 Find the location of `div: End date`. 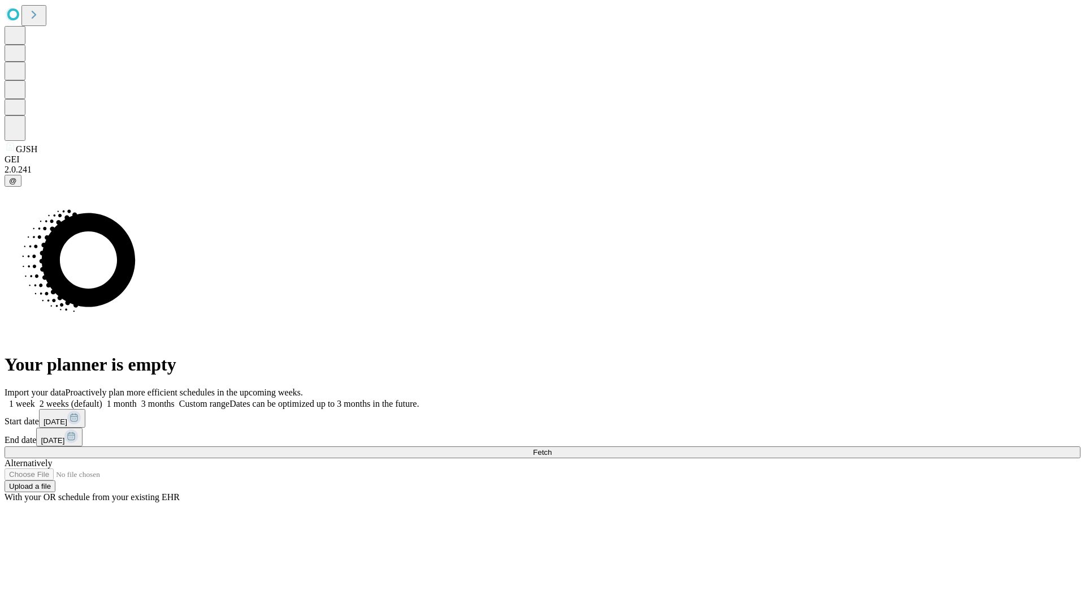

div: End date is located at coordinates (543, 436).